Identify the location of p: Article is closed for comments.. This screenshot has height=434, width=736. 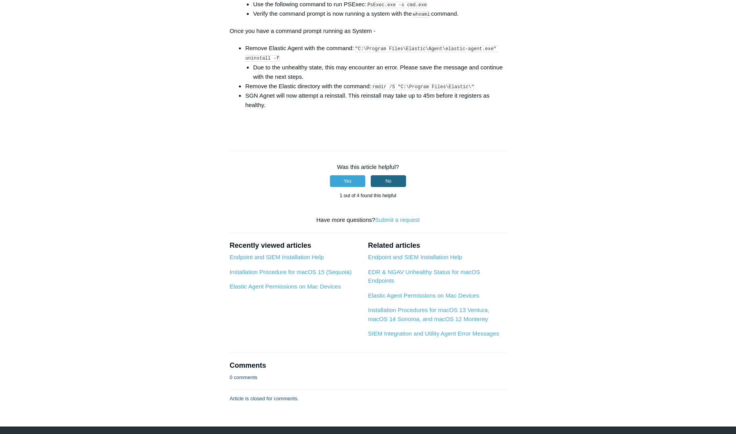
(264, 399).